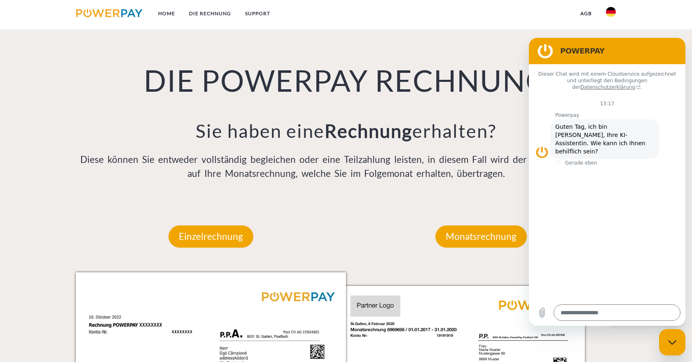 The height and width of the screenshot is (362, 692). Describe the element at coordinates (90, 13) in the screenshot. I see `h2: POWERPAY` at that location.